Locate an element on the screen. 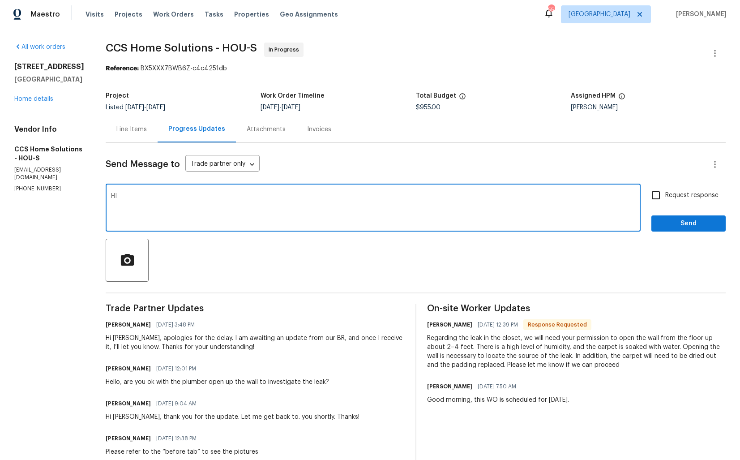 Image resolution: width=740 pixels, height=460 pixels. div: Regarding the leak in the closet, we will need your permission to open the wall from the floor up... is located at coordinates (577, 351).